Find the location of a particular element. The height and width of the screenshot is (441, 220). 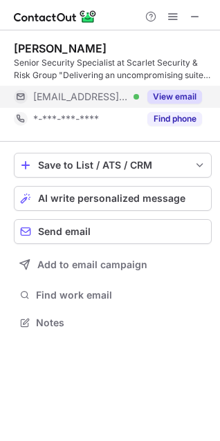

span: Send email is located at coordinates (64, 232).